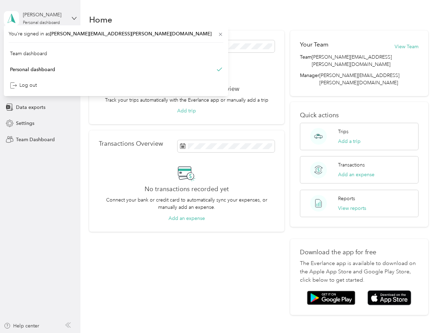  I want to click on img: Google play, so click(331, 298).